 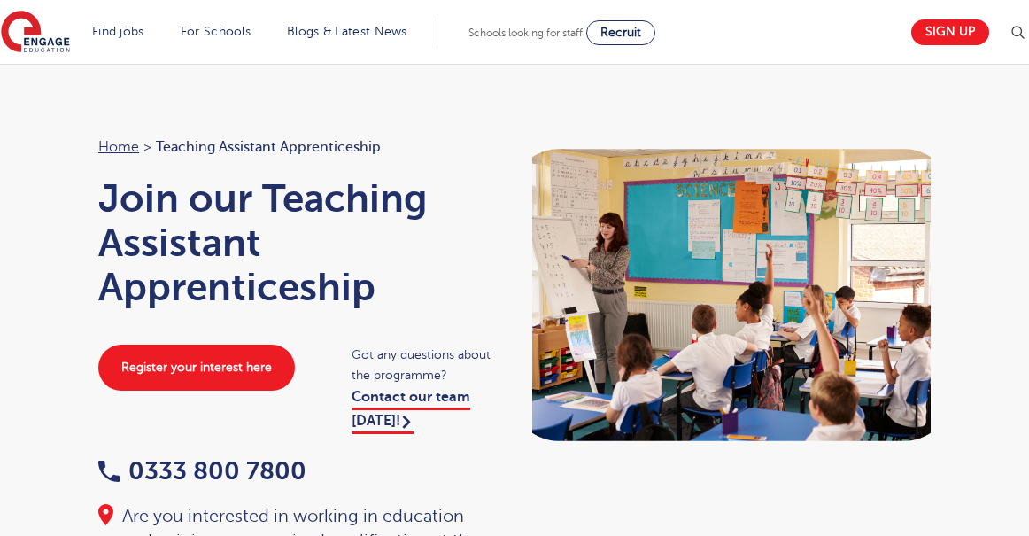 I want to click on span: Teaching Assistant Apprenticeship, so click(x=268, y=147).